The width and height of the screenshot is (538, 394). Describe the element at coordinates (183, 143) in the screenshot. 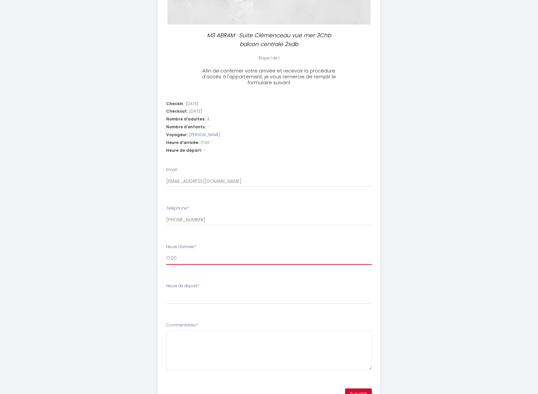

I see `span: Heure d'arrivée:` at that location.